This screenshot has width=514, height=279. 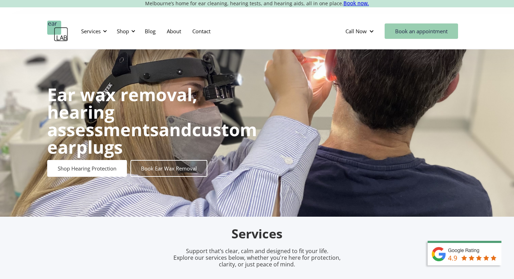 What do you see at coordinates (58, 31) in the screenshot?
I see `a: home` at bounding box center [58, 31].